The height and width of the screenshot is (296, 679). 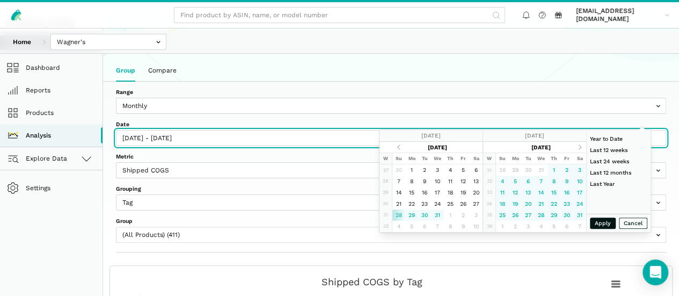 What do you see at coordinates (633, 223) in the screenshot?
I see `button: Cancel` at bounding box center [633, 223].